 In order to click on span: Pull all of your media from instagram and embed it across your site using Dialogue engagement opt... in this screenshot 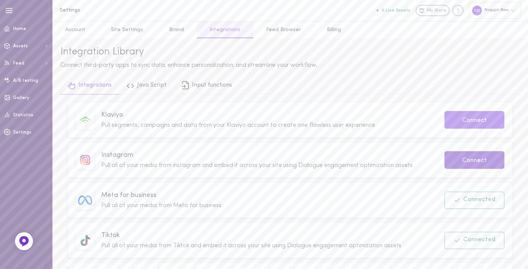, I will do `click(257, 165)`.